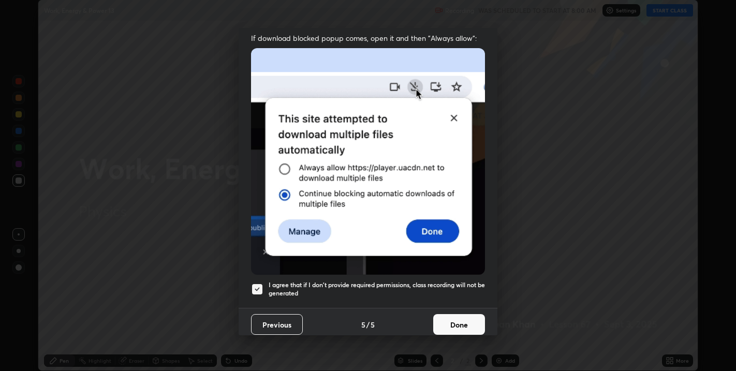  What do you see at coordinates (377, 289) in the screenshot?
I see `h5: I agree that if I don't provide required permissions, class recording will not be generated` at bounding box center [377, 289].